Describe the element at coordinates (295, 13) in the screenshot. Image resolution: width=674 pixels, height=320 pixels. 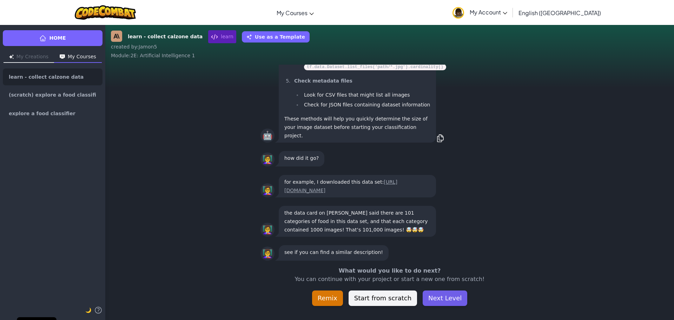
I see `a: My Courses` at that location.